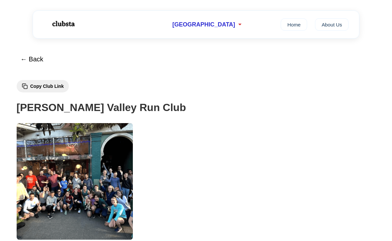 This screenshot has width=392, height=241. Describe the element at coordinates (47, 86) in the screenshot. I see `span: Copy Club Link` at that location.